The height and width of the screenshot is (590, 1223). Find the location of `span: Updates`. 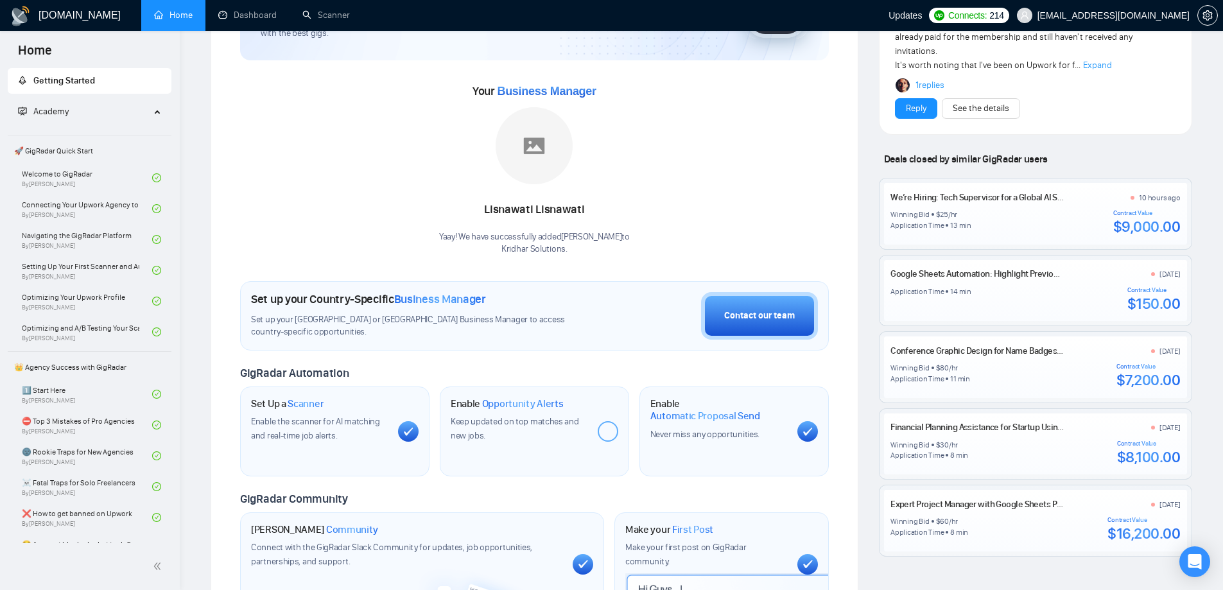

span: Updates is located at coordinates (905, 15).